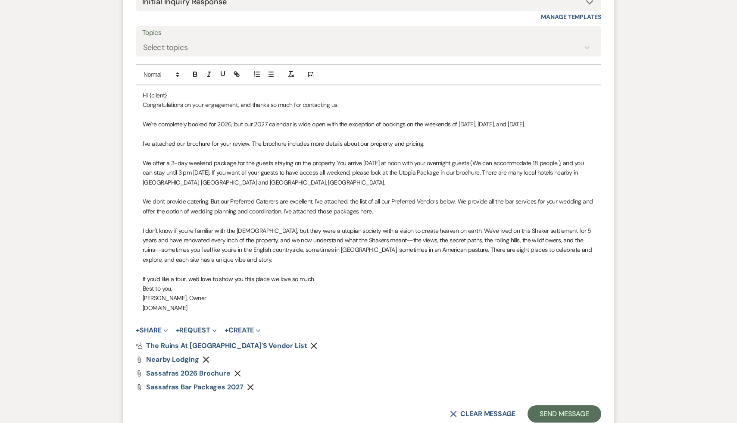  I want to click on button: Clear message, so click(483, 414).